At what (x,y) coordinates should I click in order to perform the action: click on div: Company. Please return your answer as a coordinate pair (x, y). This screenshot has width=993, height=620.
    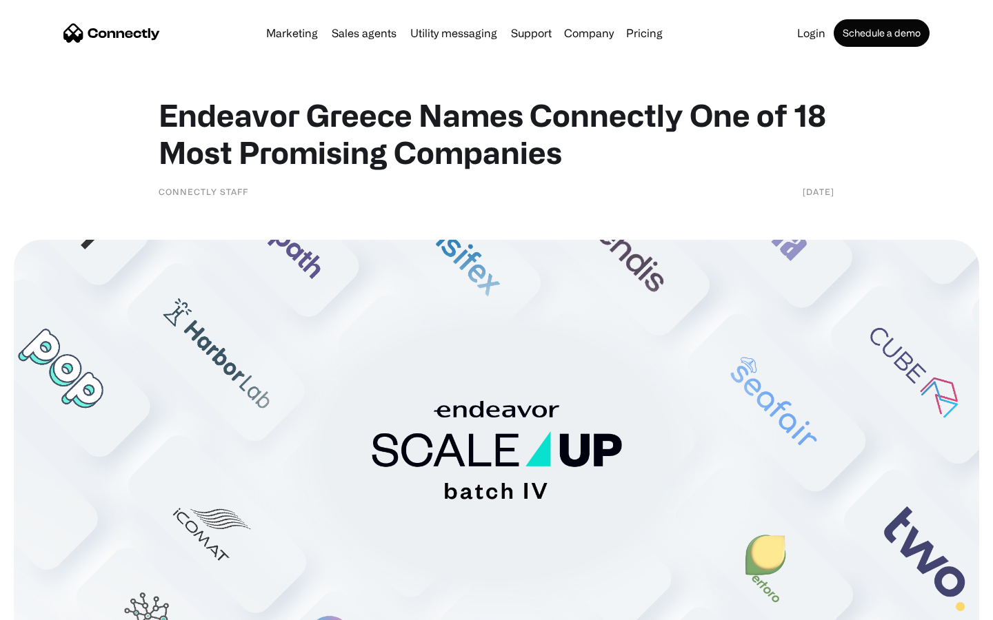
    Looking at the image, I should click on (589, 33).